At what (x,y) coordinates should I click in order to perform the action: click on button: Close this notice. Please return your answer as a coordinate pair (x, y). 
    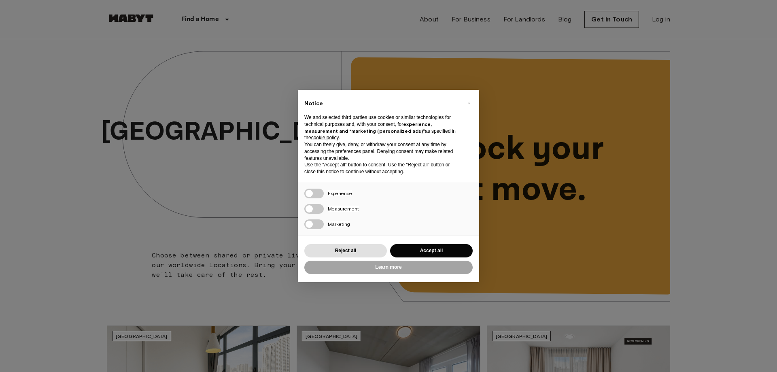
    Looking at the image, I should click on (469, 103).